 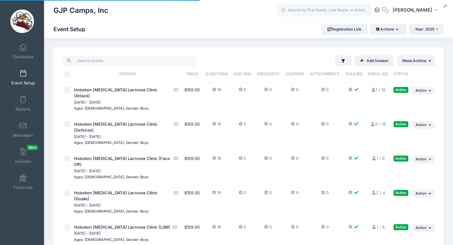 I want to click on a: 1 / 18, so click(x=377, y=90).